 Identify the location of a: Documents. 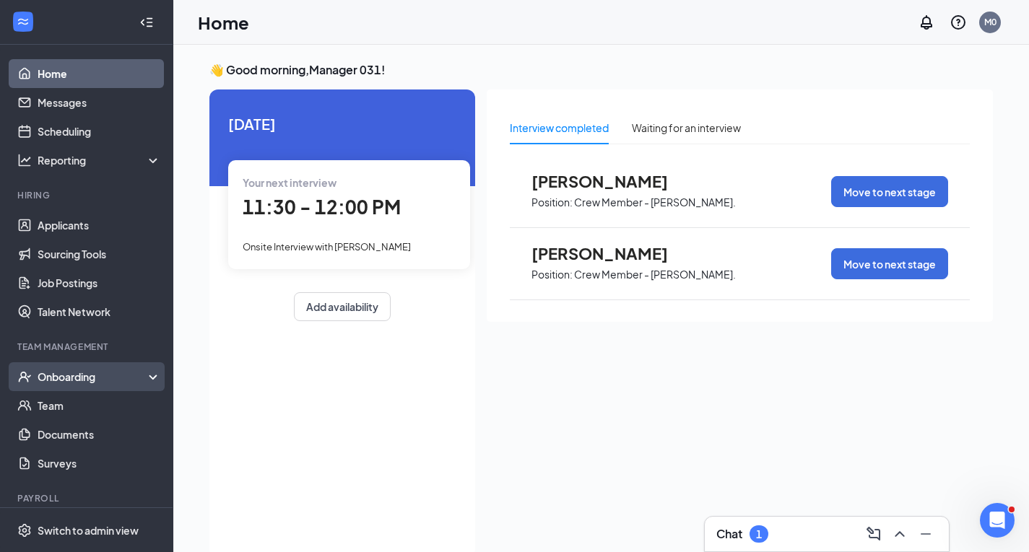
(99, 435).